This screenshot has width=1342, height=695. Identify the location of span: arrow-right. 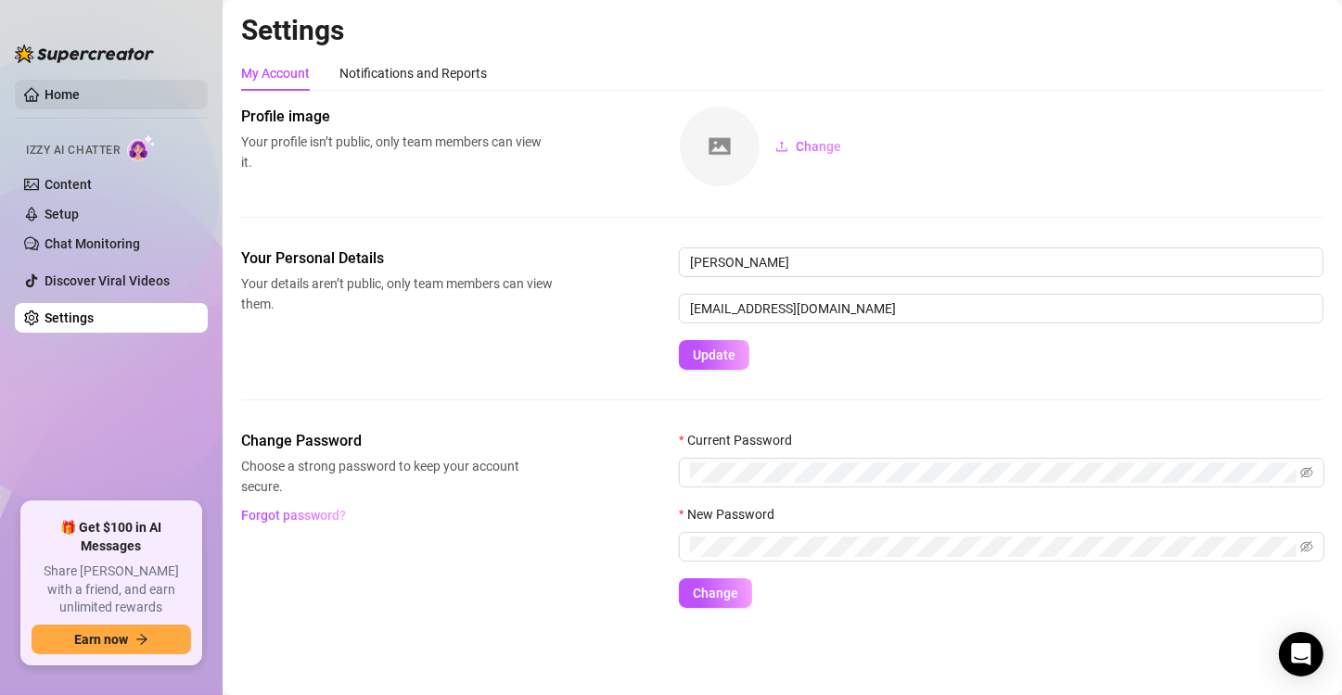
(142, 640).